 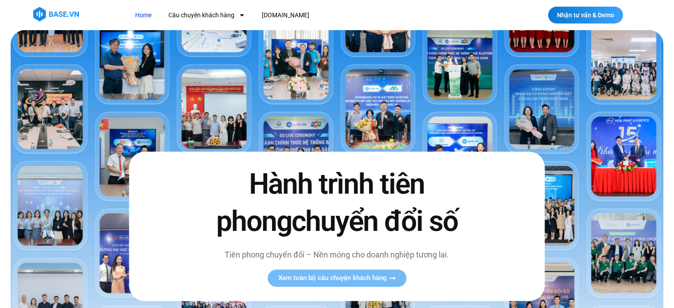 I want to click on a: Nhận tư vấn & Demo, so click(x=585, y=15).